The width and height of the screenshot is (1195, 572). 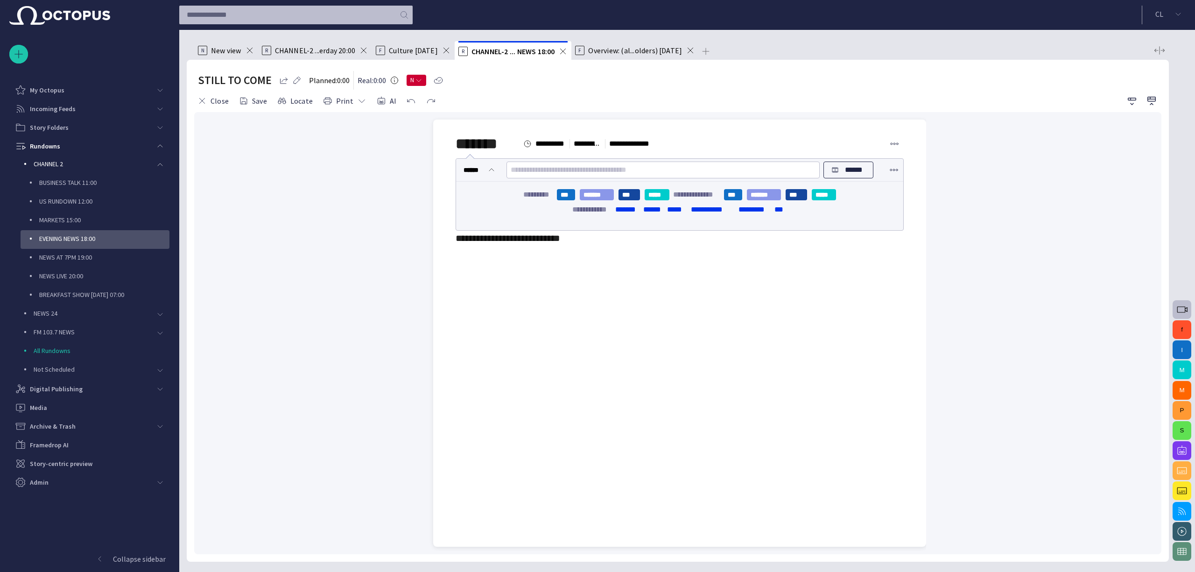 I want to click on div: BUSINESS TALK 11:00, so click(x=95, y=183).